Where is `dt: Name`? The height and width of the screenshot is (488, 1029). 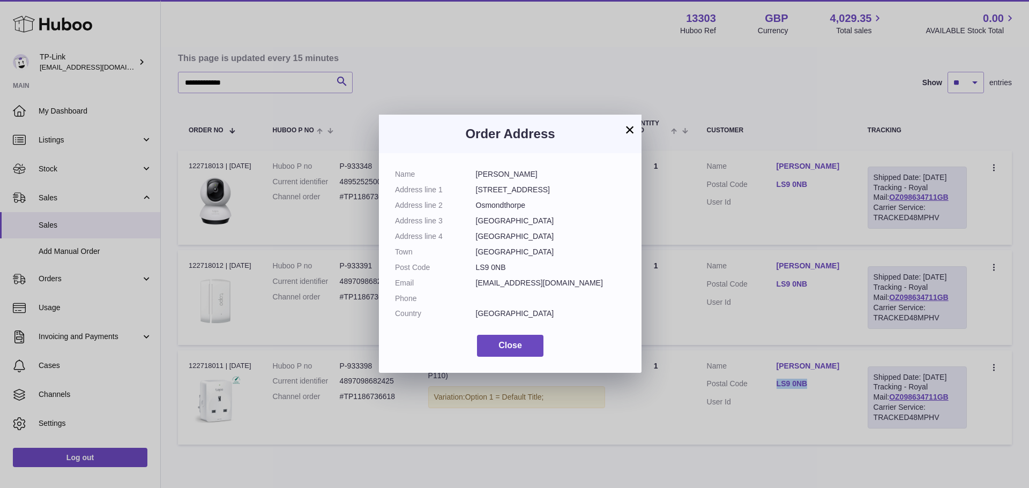 dt: Name is located at coordinates (435, 174).